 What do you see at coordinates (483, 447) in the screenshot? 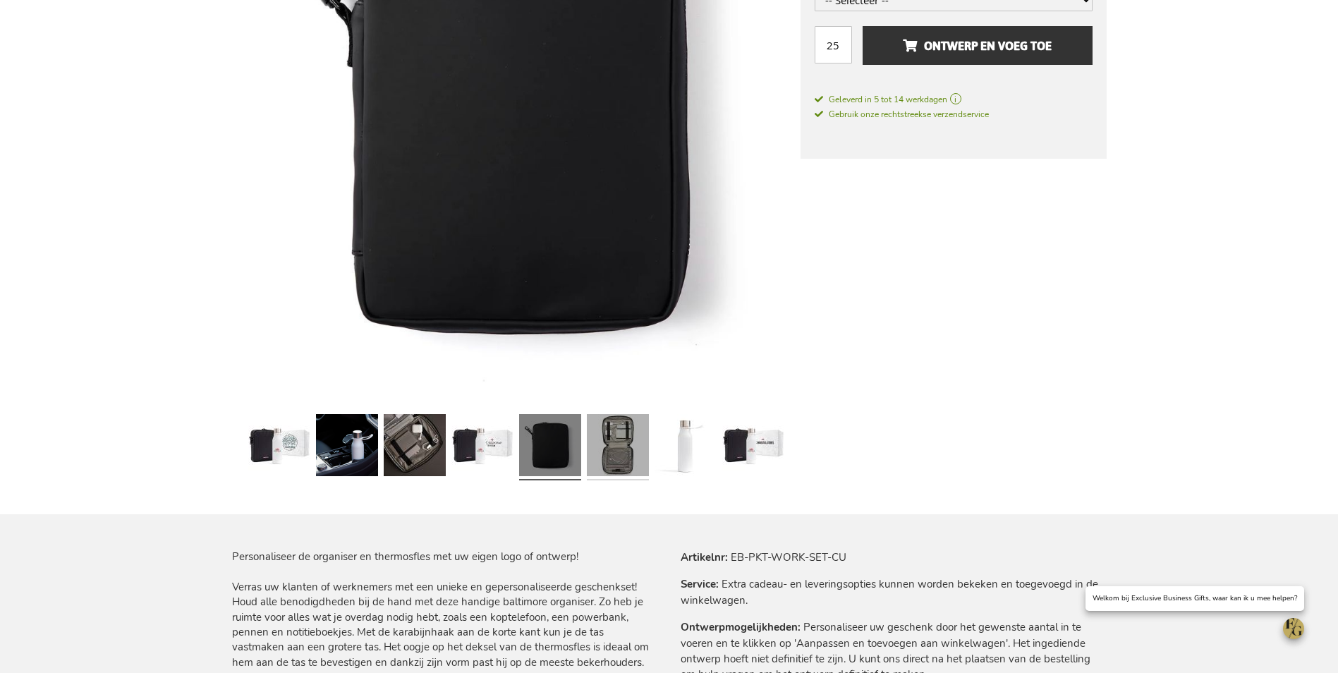
I see `a: Gepersonaliseerde Werk Set` at bounding box center [483, 447].